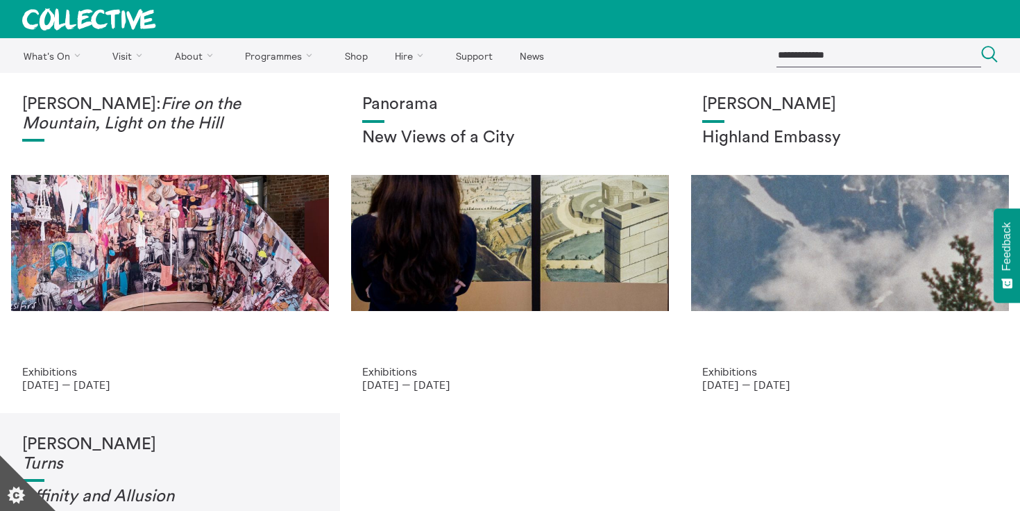  What do you see at coordinates (532, 56) in the screenshot?
I see `a: News` at bounding box center [532, 56].